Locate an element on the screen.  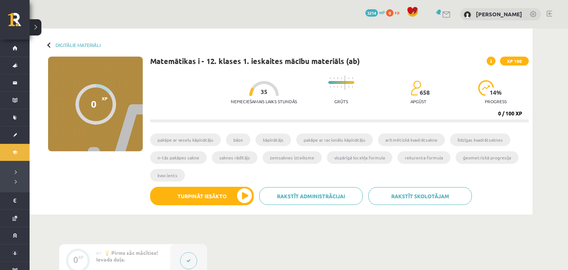
p: progress is located at coordinates (496, 101).